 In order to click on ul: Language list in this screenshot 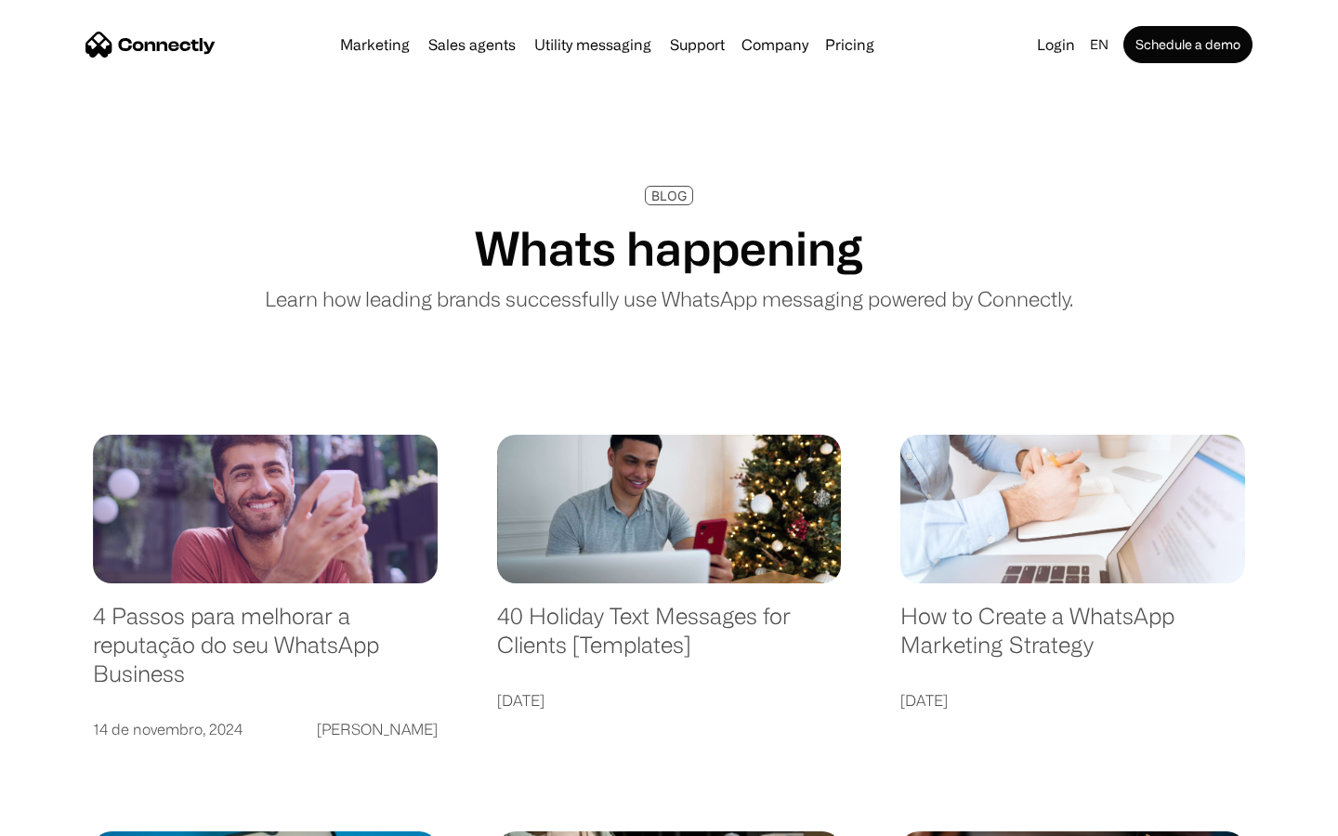, I will do `click(74, 817)`.